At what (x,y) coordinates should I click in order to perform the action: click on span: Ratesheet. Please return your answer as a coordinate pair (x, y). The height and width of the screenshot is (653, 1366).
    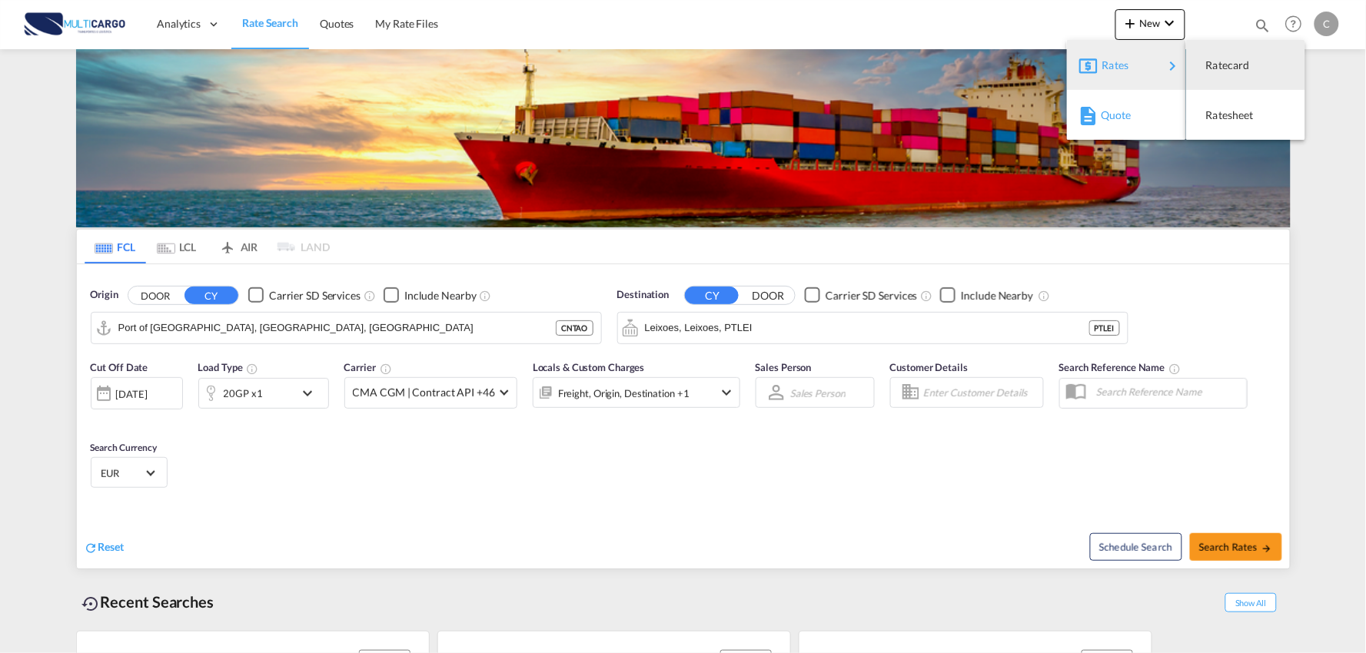
    Looking at the image, I should click on (1215, 115).